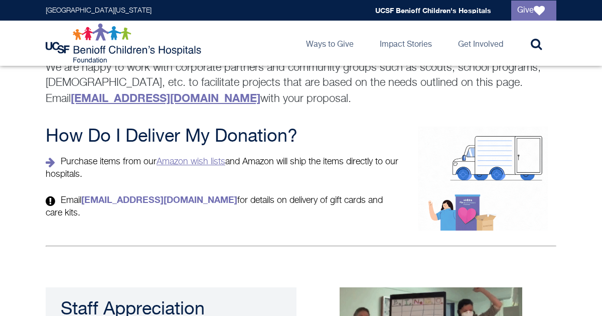 The height and width of the screenshot is (316, 602). Describe the element at coordinates (433, 10) in the screenshot. I see `a: UCSF Benioff Children's Hospitals` at that location.